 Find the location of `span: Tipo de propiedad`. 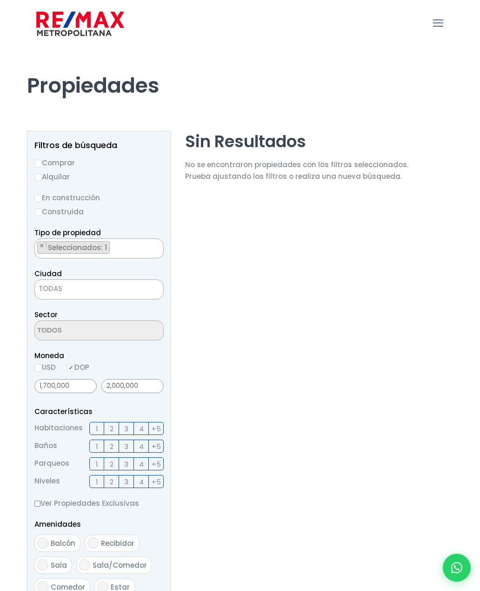

span: Tipo de propiedad is located at coordinates (67, 232).